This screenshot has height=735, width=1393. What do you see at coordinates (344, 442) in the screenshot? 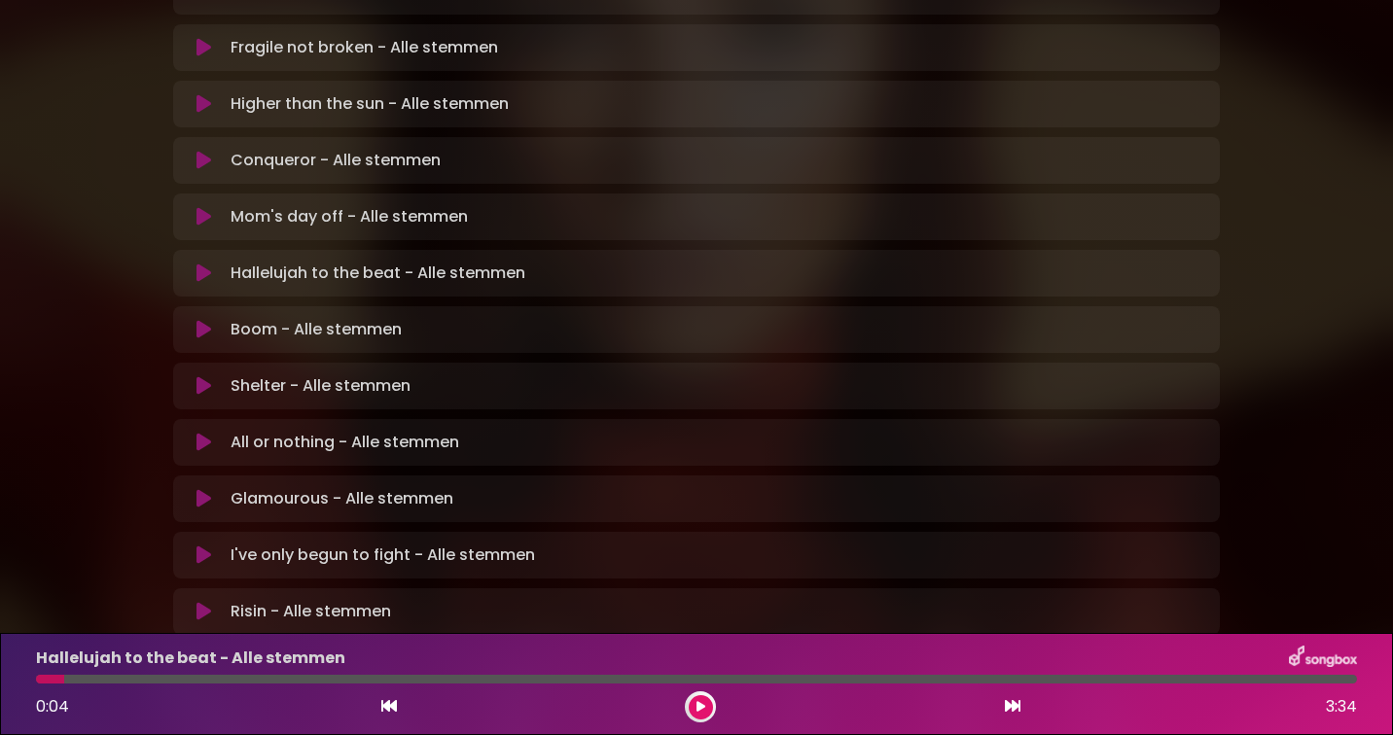
I see `p: All or nothing - Alle stemmen` at bounding box center [344, 442].